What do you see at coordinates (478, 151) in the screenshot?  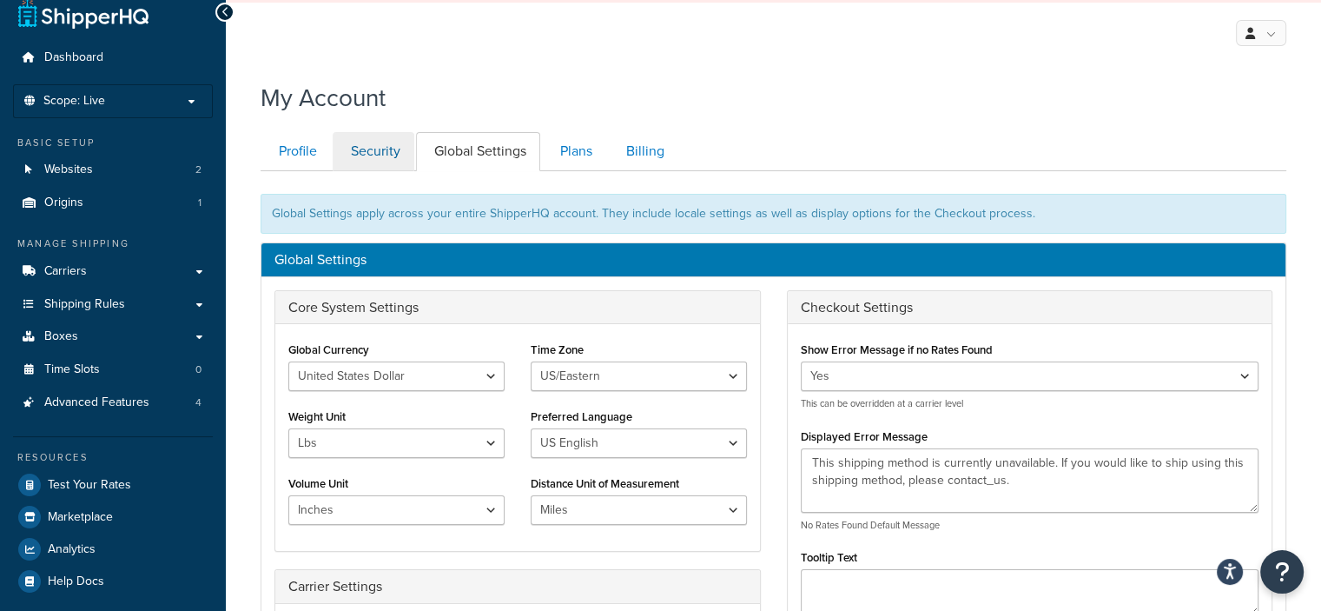 I see `a: Global Settings` at bounding box center [478, 151].